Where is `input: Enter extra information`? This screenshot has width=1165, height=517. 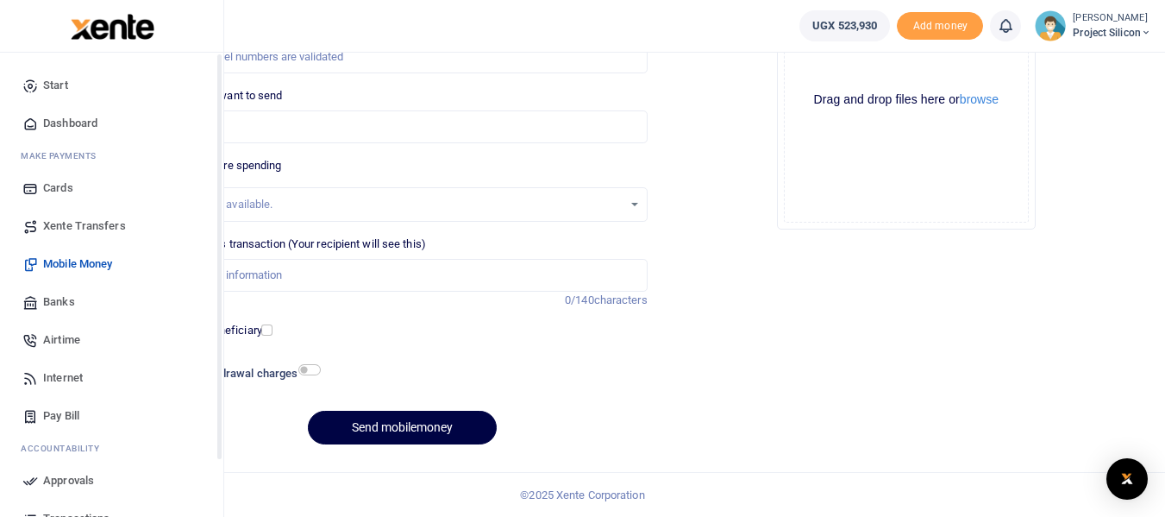
input: Enter extra information is located at coordinates (402, 275).